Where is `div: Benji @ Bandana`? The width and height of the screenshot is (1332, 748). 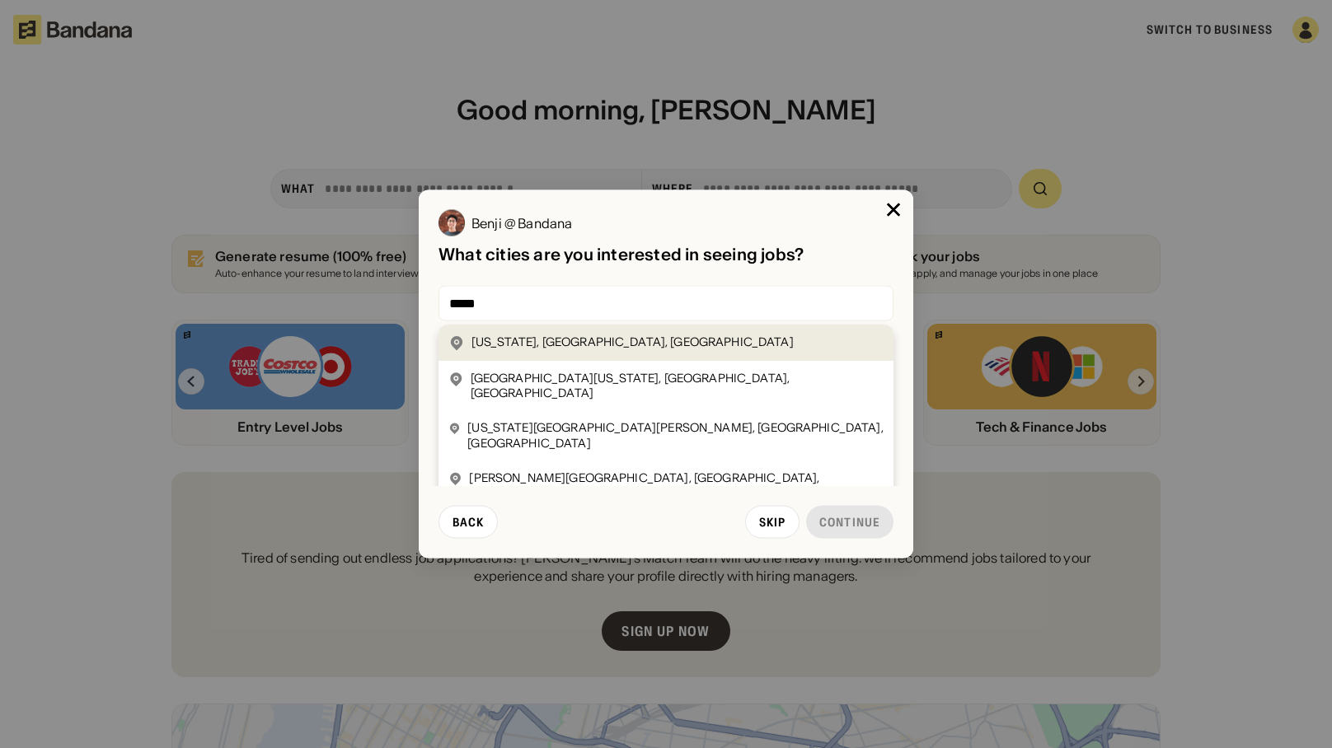 div: Benji @ Bandana is located at coordinates (522, 223).